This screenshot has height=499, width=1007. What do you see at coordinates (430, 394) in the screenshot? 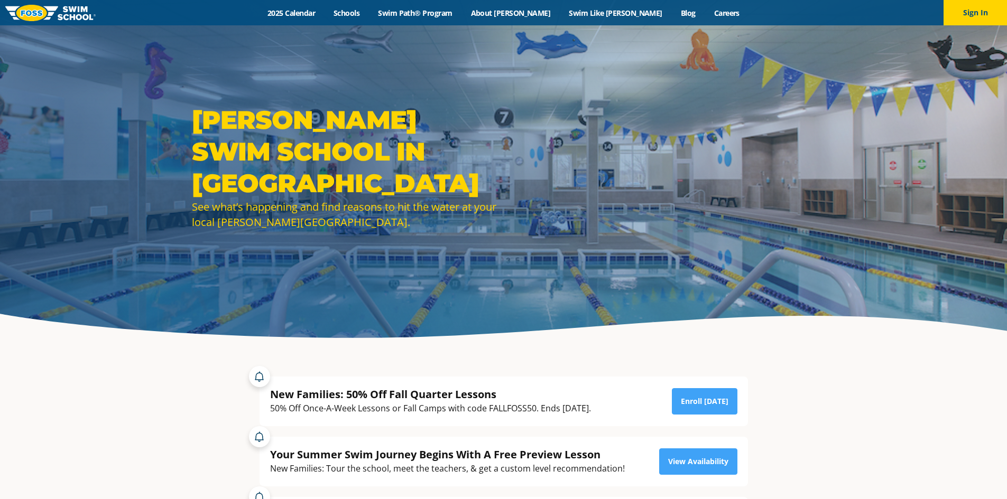
I see `div: New Families: 50% Off Fall Quarter Lessons` at bounding box center [430, 394].